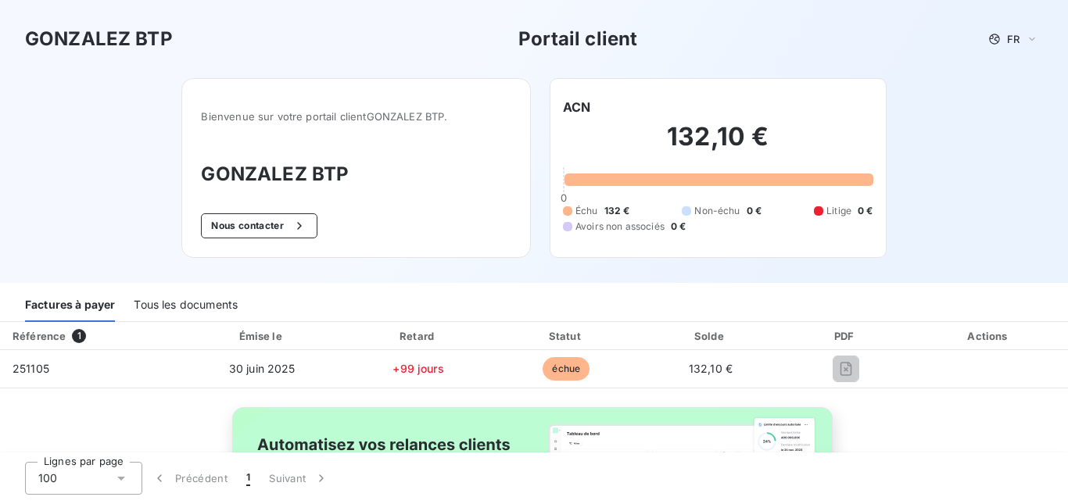 The width and height of the screenshot is (1068, 504). What do you see at coordinates (299, 478) in the screenshot?
I see `button: Suivant` at bounding box center [299, 478].